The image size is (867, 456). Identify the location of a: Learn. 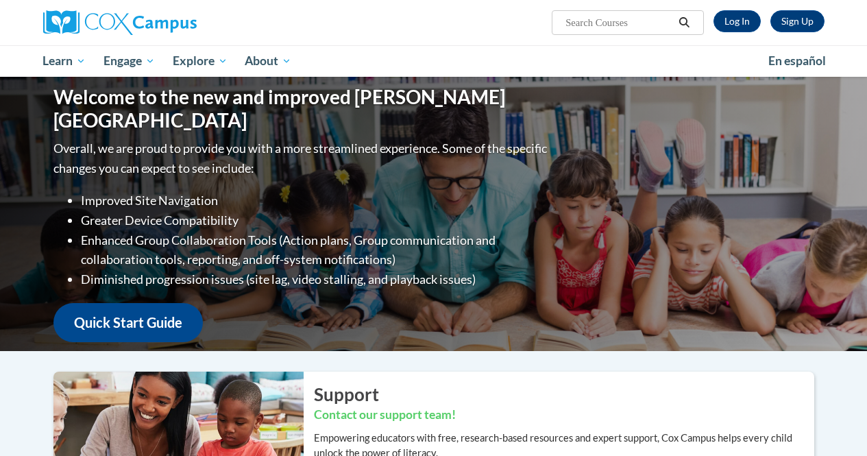
(64, 61).